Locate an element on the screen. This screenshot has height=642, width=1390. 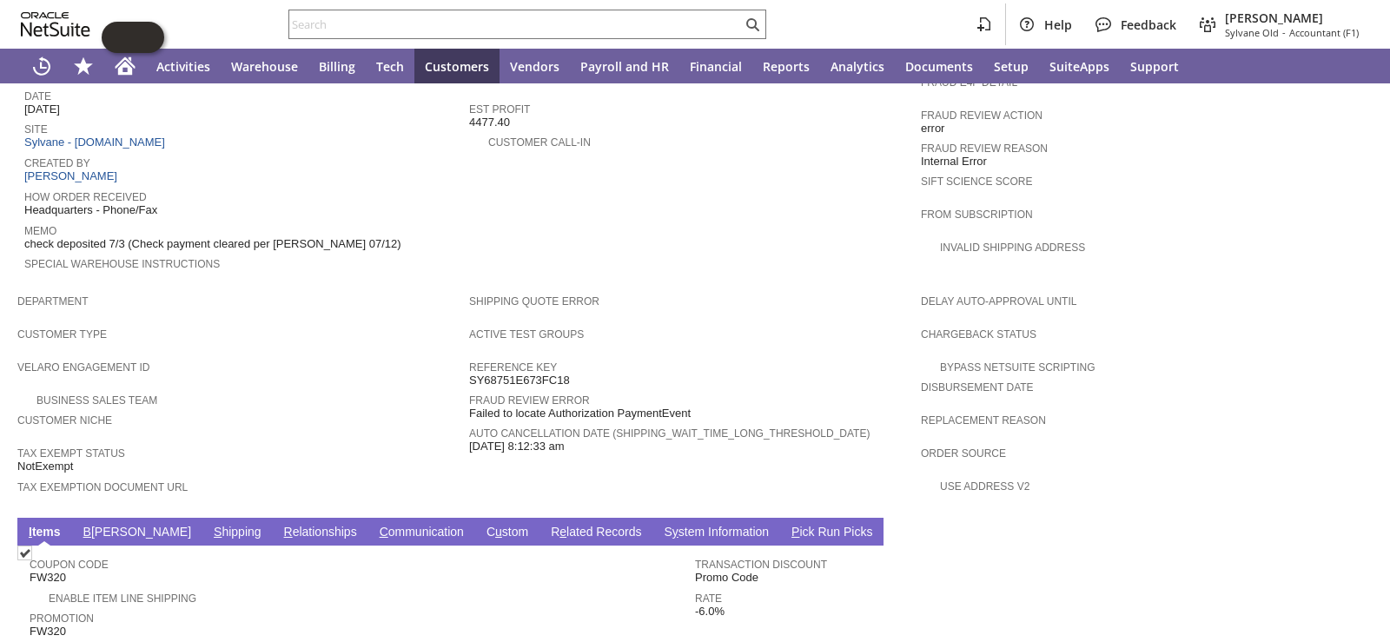
a: Created By is located at coordinates (57, 163).